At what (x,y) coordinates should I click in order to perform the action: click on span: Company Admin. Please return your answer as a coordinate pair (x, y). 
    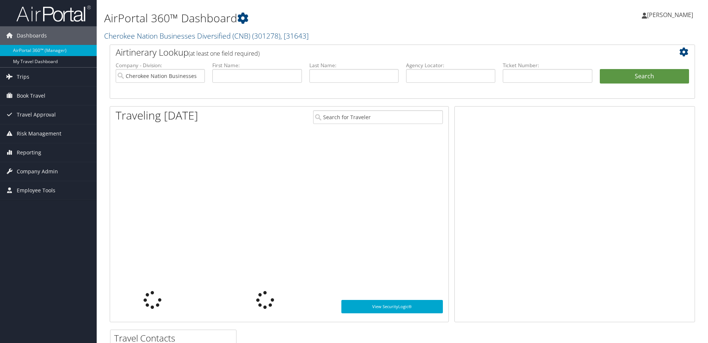
    Looking at the image, I should click on (37, 172).